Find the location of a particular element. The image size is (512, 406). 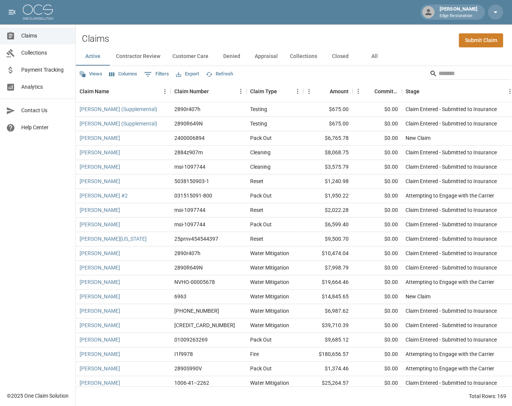

div: Claim Type is located at coordinates (275, 91).